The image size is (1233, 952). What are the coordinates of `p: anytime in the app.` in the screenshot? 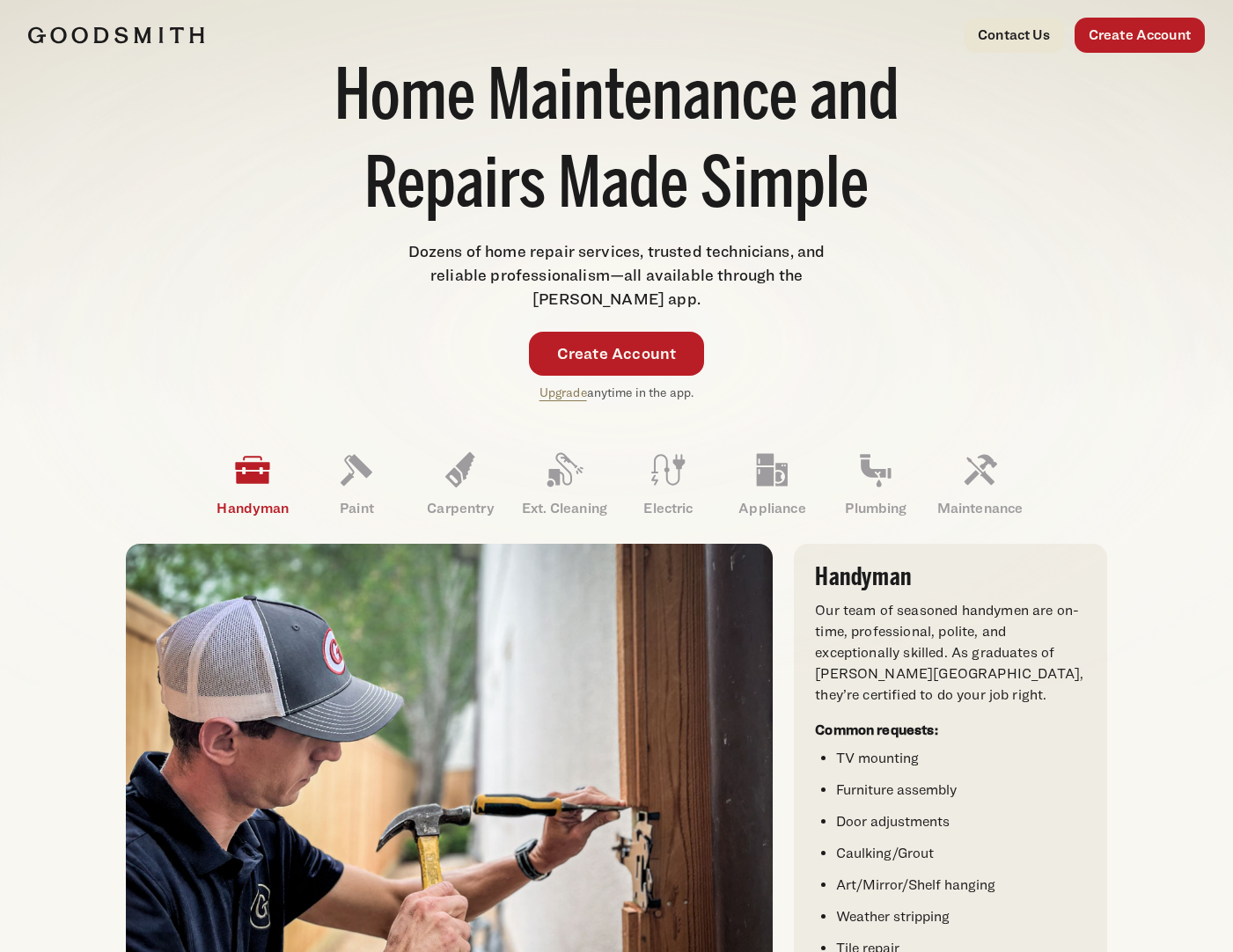 It's located at (616, 393).